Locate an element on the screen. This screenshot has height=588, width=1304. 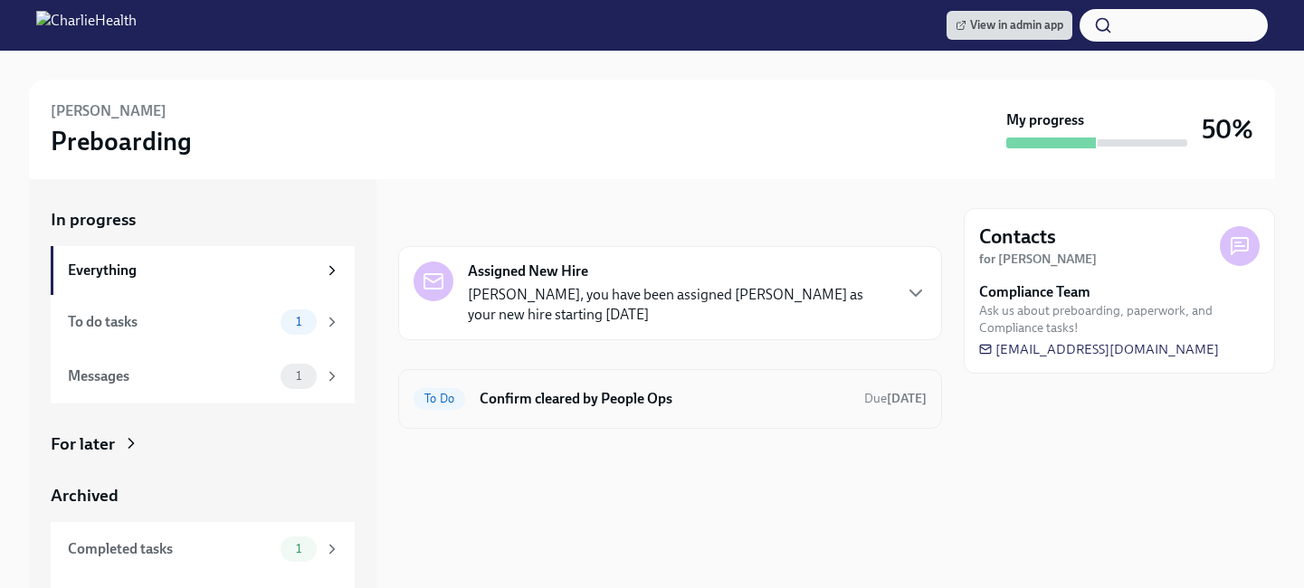
div: For later is located at coordinates (82, 444).